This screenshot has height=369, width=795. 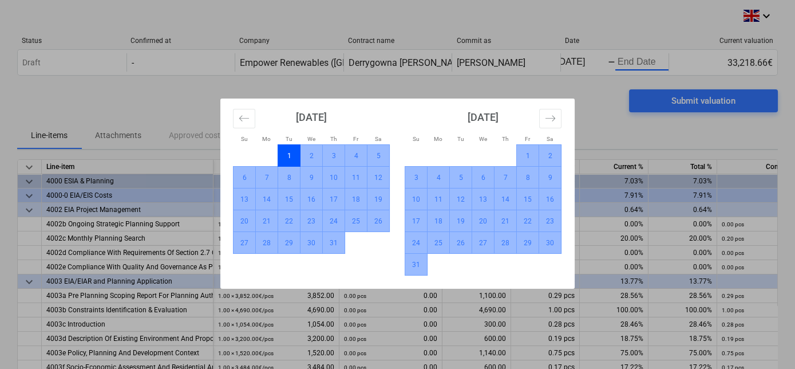 What do you see at coordinates (416, 243) in the screenshot?
I see `td: Choose Sunday, August 24, 2025 as your check-out date. It's available.` at bounding box center [416, 243].